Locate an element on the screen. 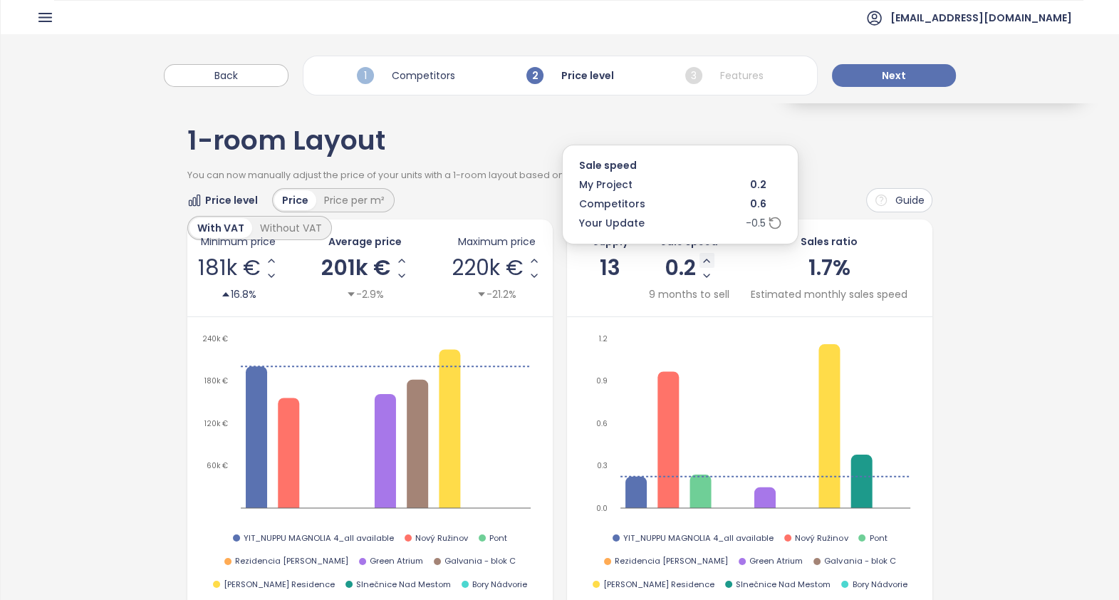 This screenshot has width=1119, height=600. tspan: 240k € is located at coordinates (215, 338).